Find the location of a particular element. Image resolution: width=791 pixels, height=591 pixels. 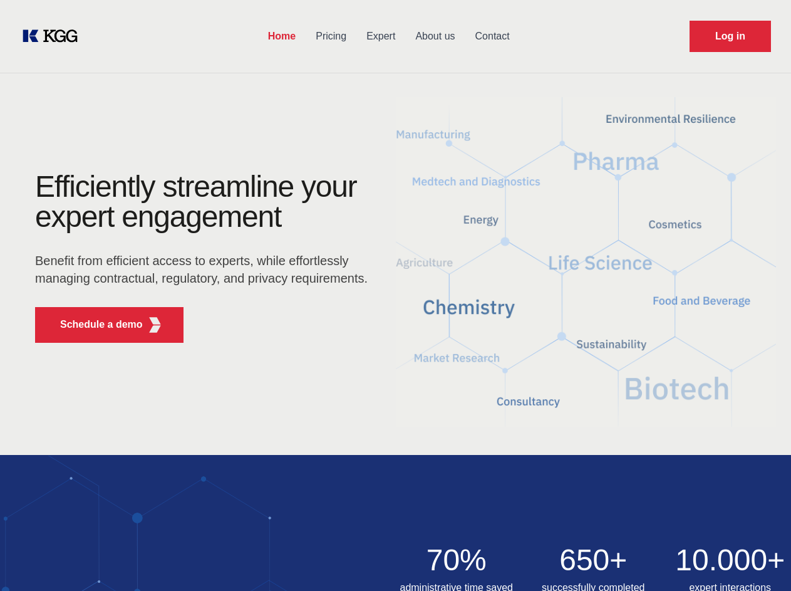

h1: Efficiently streamline your expert engagement is located at coordinates (206, 202).